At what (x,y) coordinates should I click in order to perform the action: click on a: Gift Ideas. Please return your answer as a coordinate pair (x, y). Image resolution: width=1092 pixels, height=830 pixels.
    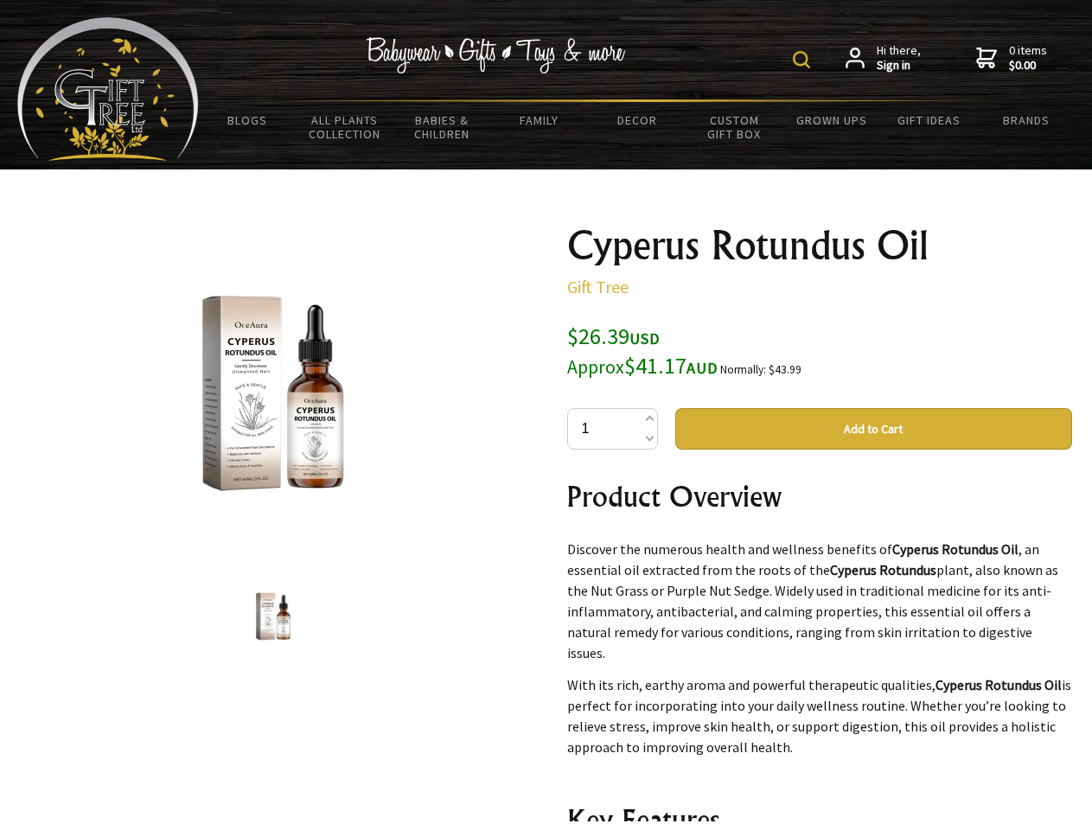
    Looking at the image, I should click on (929, 120).